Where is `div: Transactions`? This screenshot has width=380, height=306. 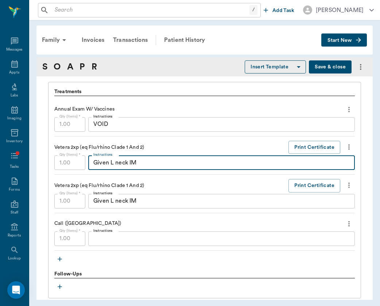 div: Transactions is located at coordinates (130, 40).